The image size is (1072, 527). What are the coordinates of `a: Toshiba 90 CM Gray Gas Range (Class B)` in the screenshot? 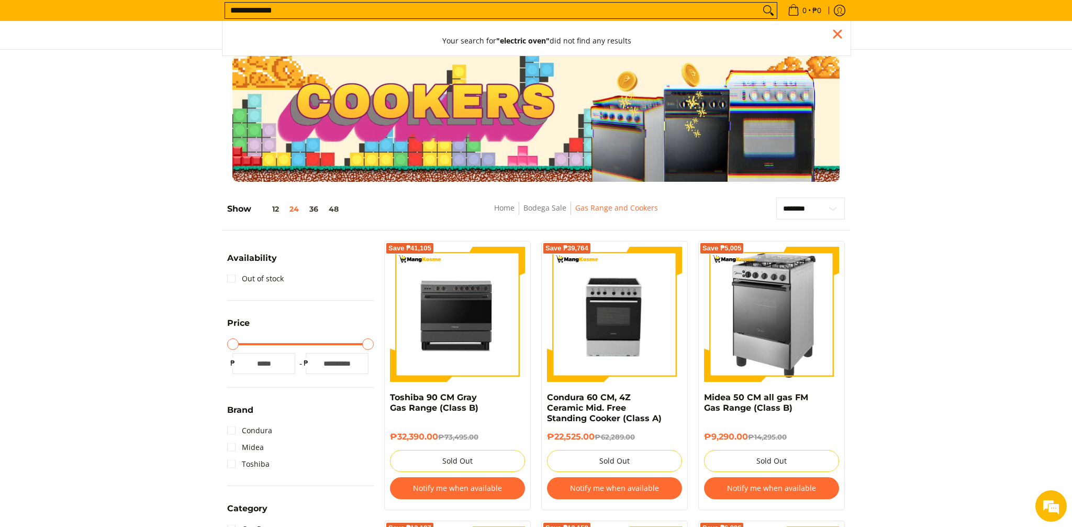 It's located at (434, 402).